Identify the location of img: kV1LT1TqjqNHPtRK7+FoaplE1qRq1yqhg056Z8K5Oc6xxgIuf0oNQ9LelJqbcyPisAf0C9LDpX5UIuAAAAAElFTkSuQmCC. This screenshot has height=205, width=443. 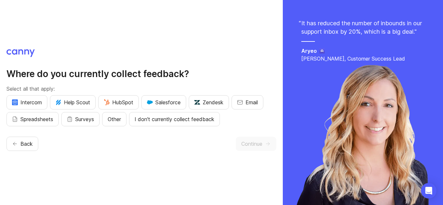
(58, 102).